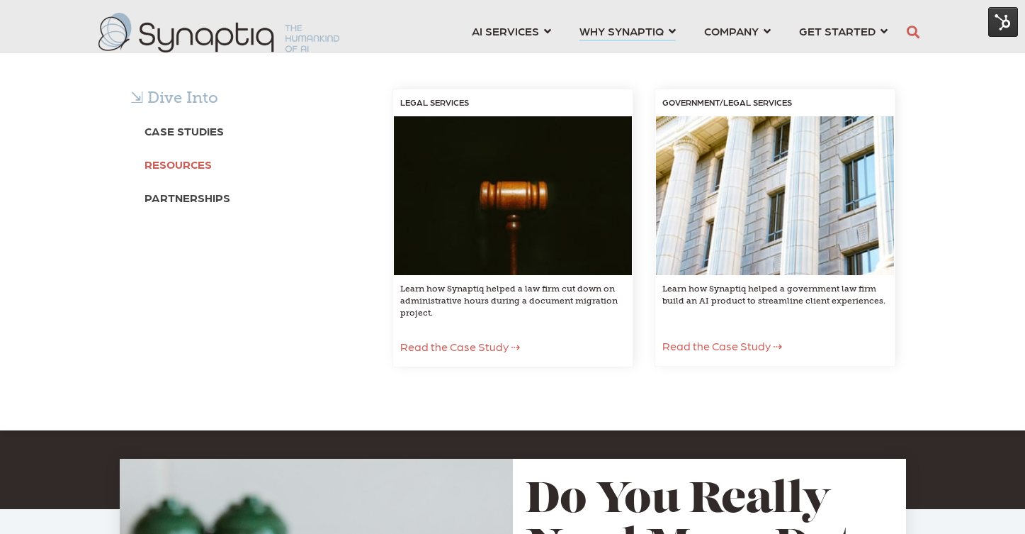 Image resolution: width=1025 pixels, height=534 pixels. I want to click on span: WHY SYNAPTIQ, so click(621, 30).